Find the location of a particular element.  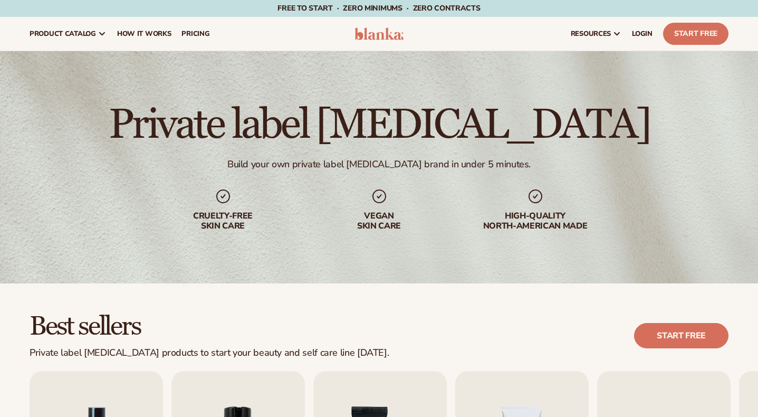

a: product catalog is located at coordinates (68, 34).